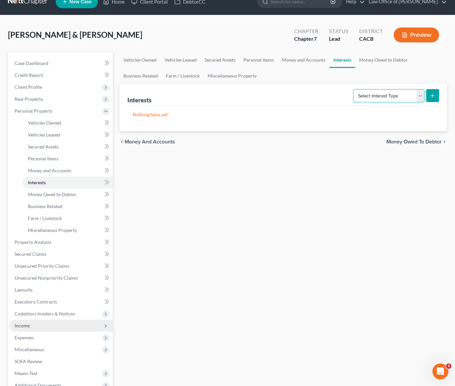 Image resolution: width=455 pixels, height=386 pixels. I want to click on span: Vehicles Leased, so click(44, 135).